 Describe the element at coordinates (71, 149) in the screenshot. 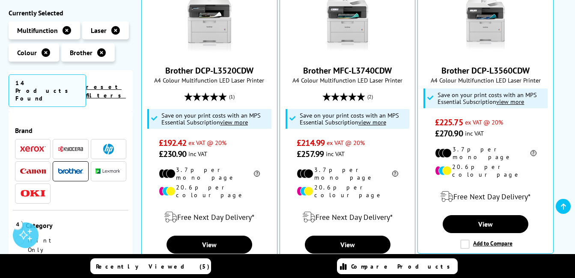

I see `img: Kyocera` at that location.